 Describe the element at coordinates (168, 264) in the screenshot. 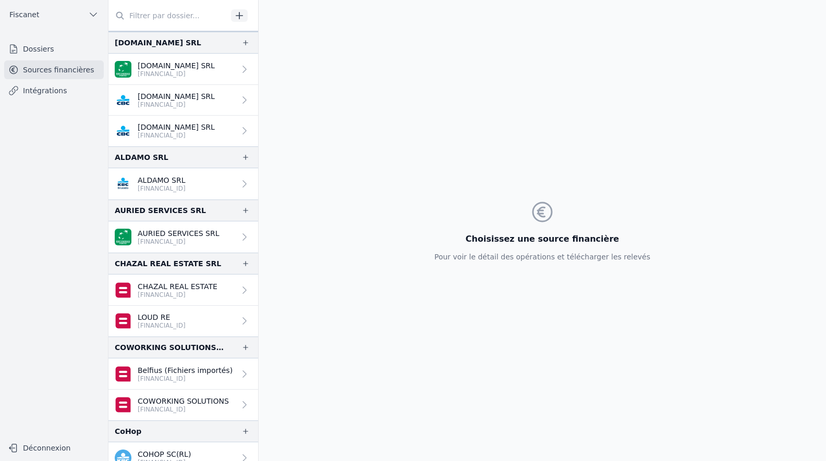

I see `div: CHAZAL REAL ESTATE SRL` at that location.